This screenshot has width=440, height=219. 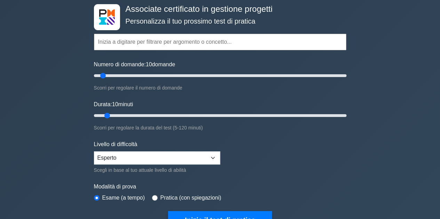 I want to click on font: Scorri per regolare il numero di domande, so click(x=138, y=88).